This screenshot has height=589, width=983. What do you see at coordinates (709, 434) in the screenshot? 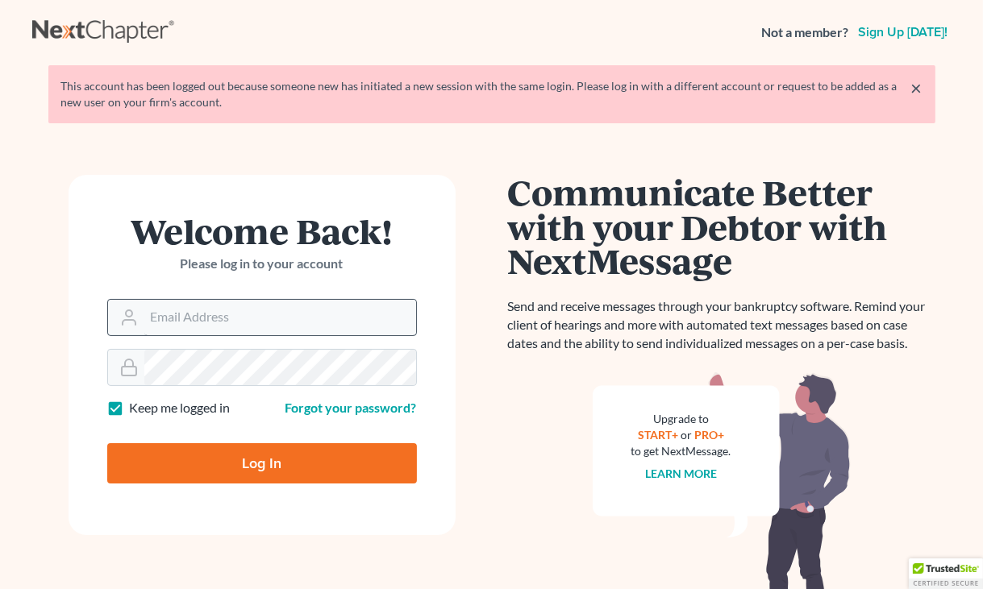
I see `a: PRO+` at bounding box center [709, 434].